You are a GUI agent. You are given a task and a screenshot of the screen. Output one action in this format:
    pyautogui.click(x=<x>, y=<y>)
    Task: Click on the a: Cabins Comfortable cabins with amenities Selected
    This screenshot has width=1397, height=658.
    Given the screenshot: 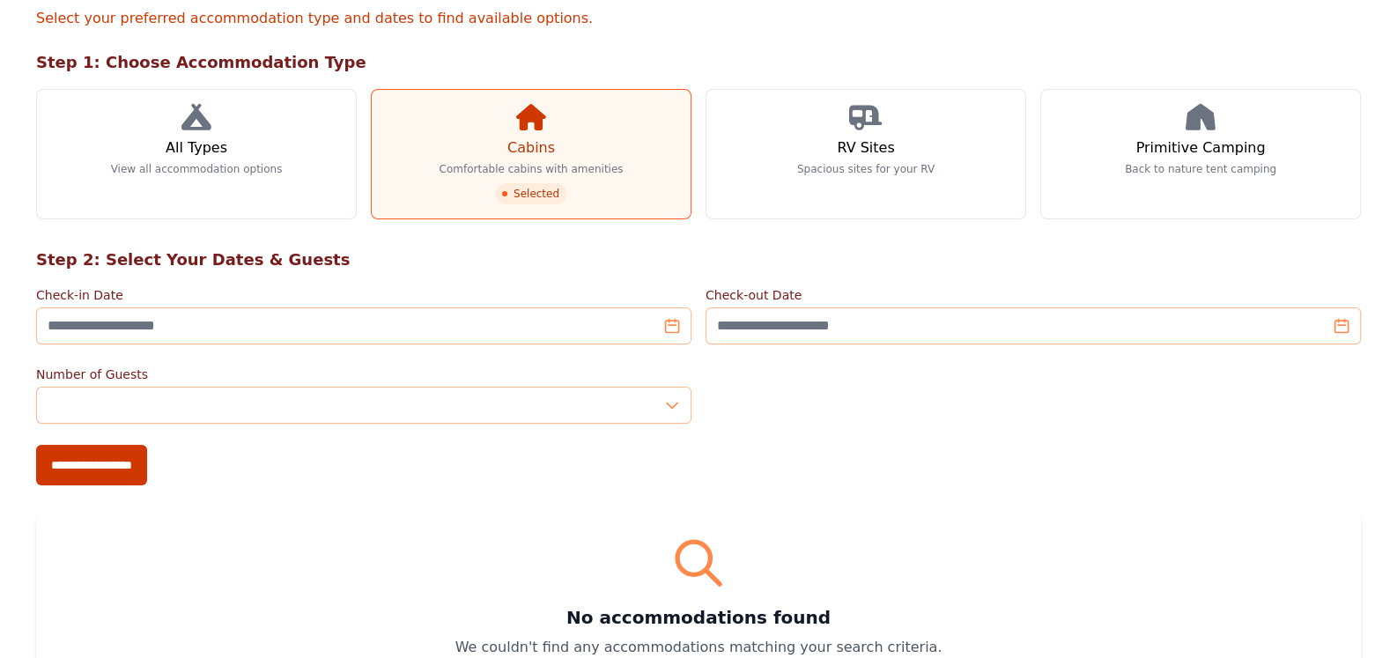 What is the action you would take?
    pyautogui.click(x=531, y=154)
    